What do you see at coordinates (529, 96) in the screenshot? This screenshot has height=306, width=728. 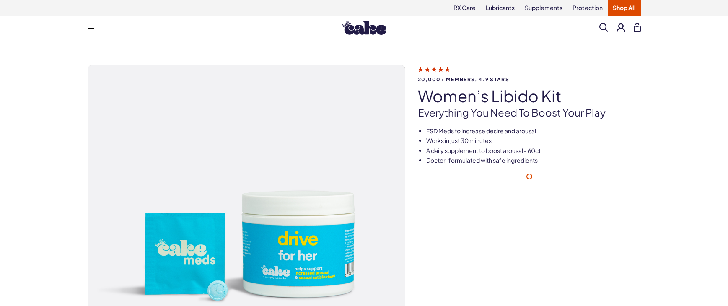 I see `h1: Women’s Libido Kit` at bounding box center [529, 96].